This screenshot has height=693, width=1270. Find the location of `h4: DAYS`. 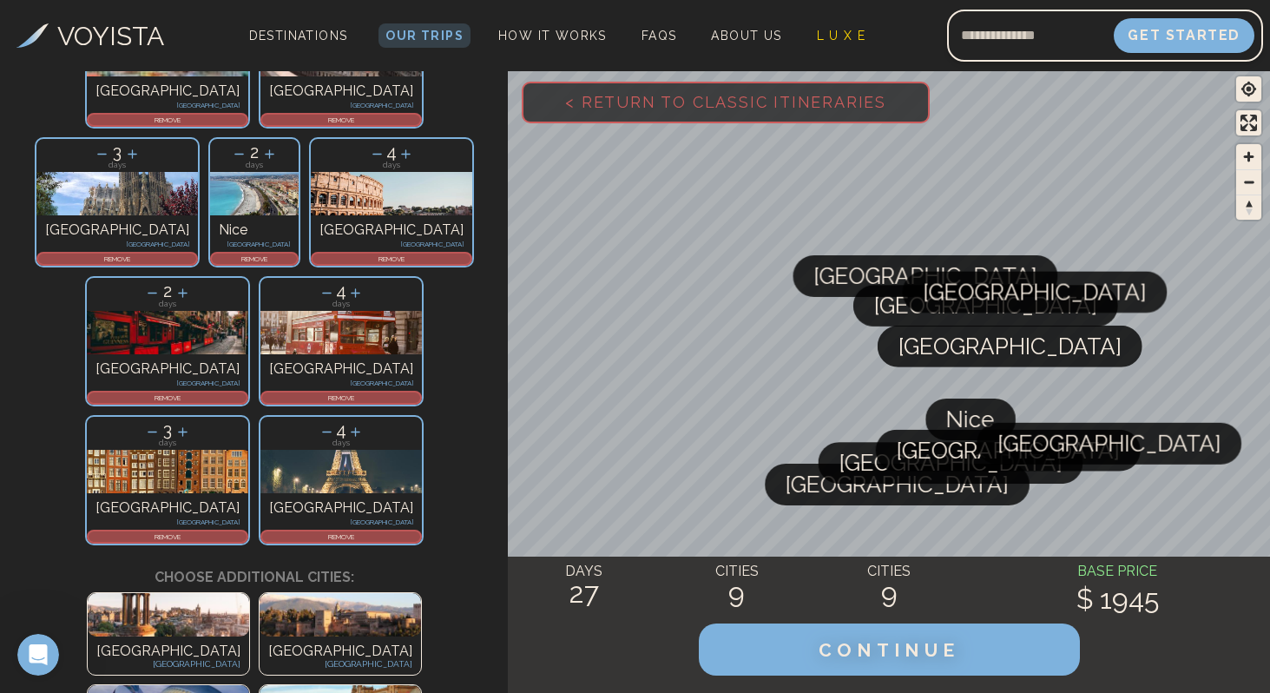

h4: DAYS is located at coordinates (584, 571).